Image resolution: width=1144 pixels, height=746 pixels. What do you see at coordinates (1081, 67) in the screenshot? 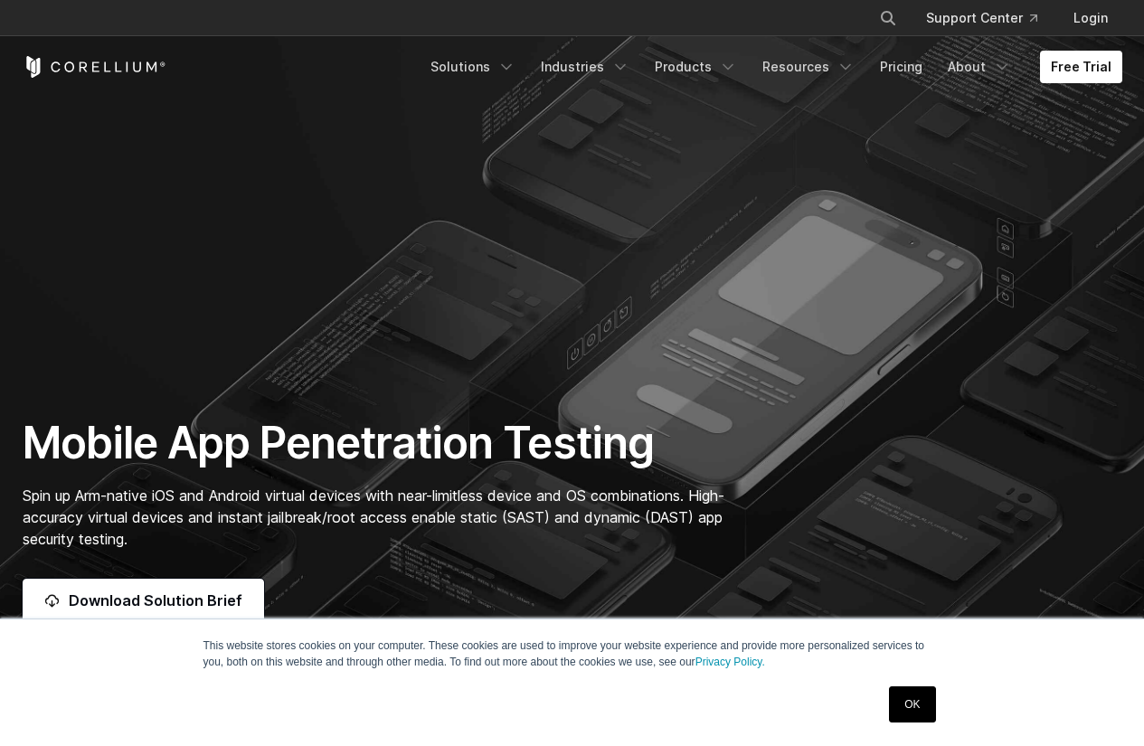
I see `a: Free Trial` at bounding box center [1081, 67].